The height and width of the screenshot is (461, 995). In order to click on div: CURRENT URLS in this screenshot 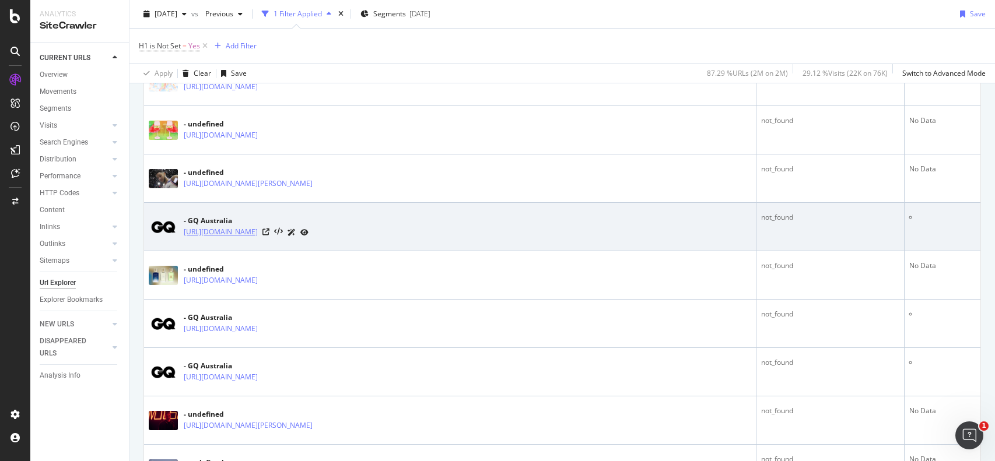, I will do `click(65, 58)`.